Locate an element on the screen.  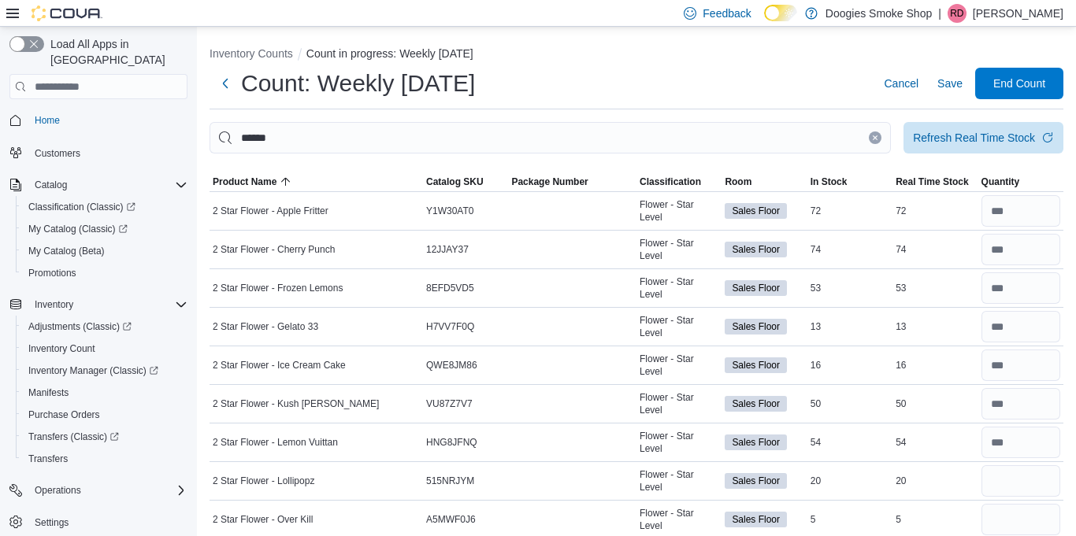
button: Catalog is located at coordinates (50, 185).